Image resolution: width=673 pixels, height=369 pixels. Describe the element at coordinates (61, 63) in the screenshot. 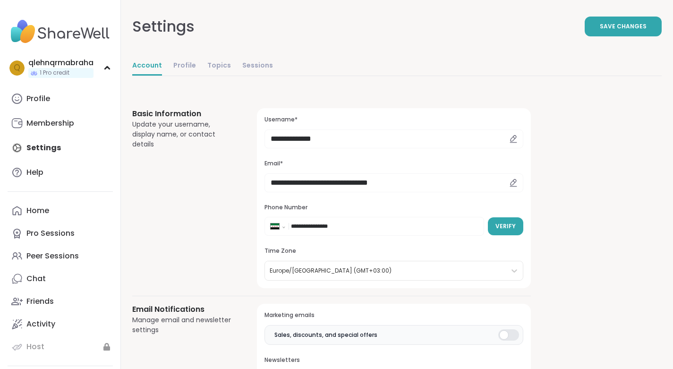

I see `div: qlehnqrmabraha` at that location.